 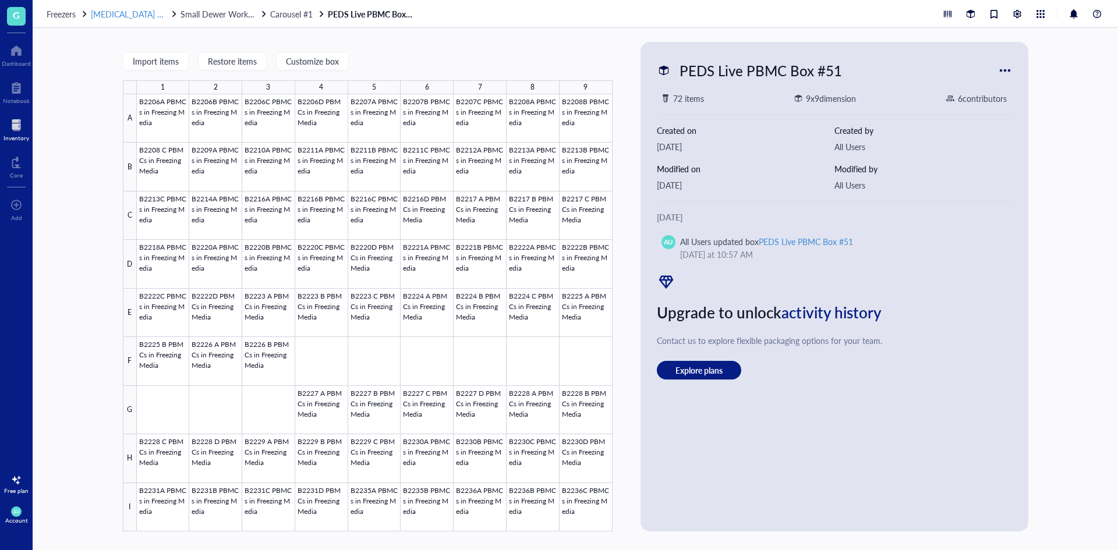 What do you see at coordinates (16, 491) in the screenshot?
I see `div: Free plan` at bounding box center [16, 491].